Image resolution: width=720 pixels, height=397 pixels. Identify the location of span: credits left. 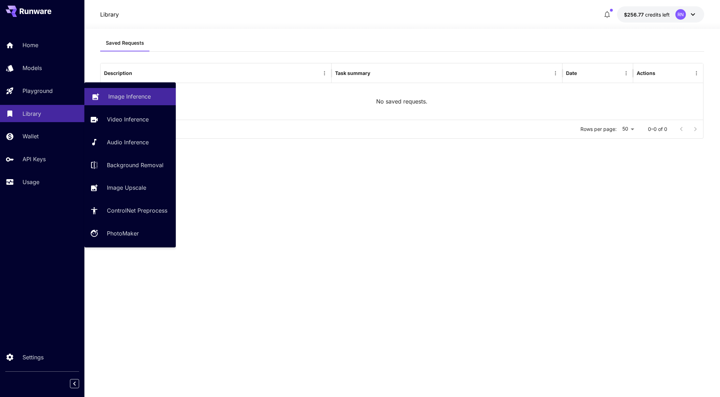
(658, 14).